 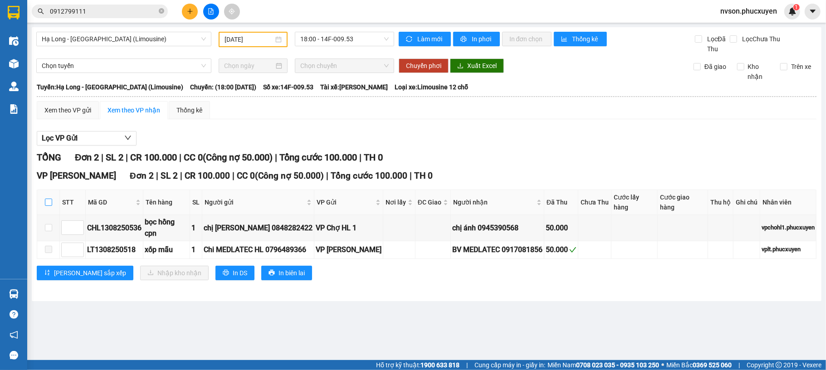 I want to click on span: Làm mới, so click(x=431, y=39).